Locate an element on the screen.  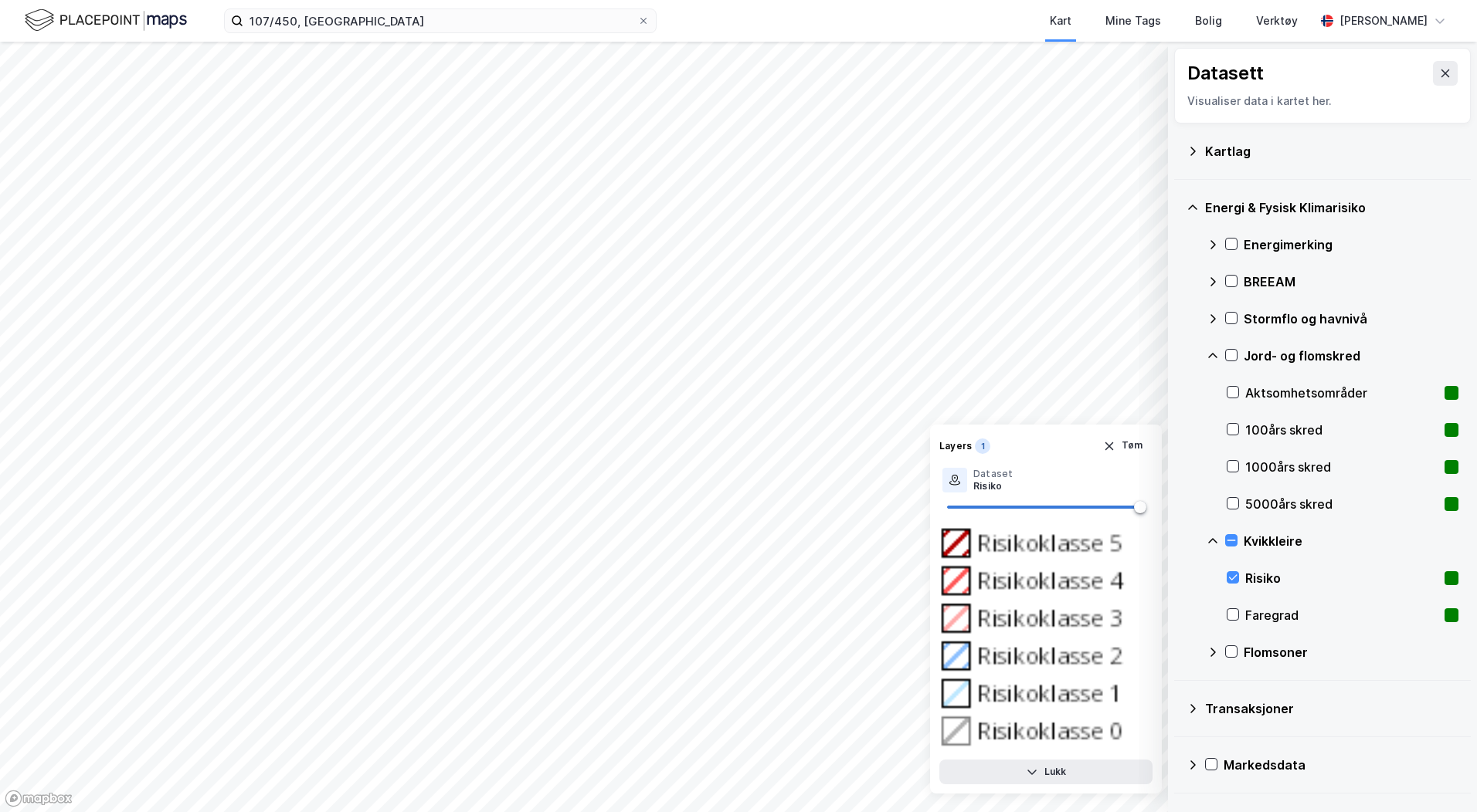
button: Tøm is located at coordinates (1123, 446).